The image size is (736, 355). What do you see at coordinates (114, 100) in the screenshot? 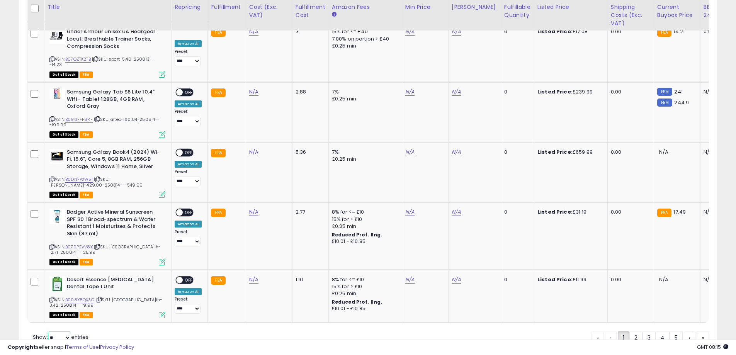
I see `b: Samsung Galaxy Tab S6 Lite 10.4" Wifi - Tablet 128GB, 4GB RAM, Oxford Gray` at bounding box center [114, 100].